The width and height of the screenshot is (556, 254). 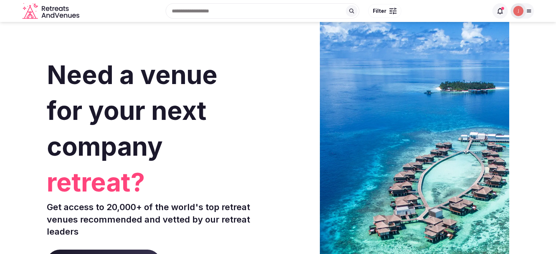 I want to click on button: Filter, so click(x=385, y=11).